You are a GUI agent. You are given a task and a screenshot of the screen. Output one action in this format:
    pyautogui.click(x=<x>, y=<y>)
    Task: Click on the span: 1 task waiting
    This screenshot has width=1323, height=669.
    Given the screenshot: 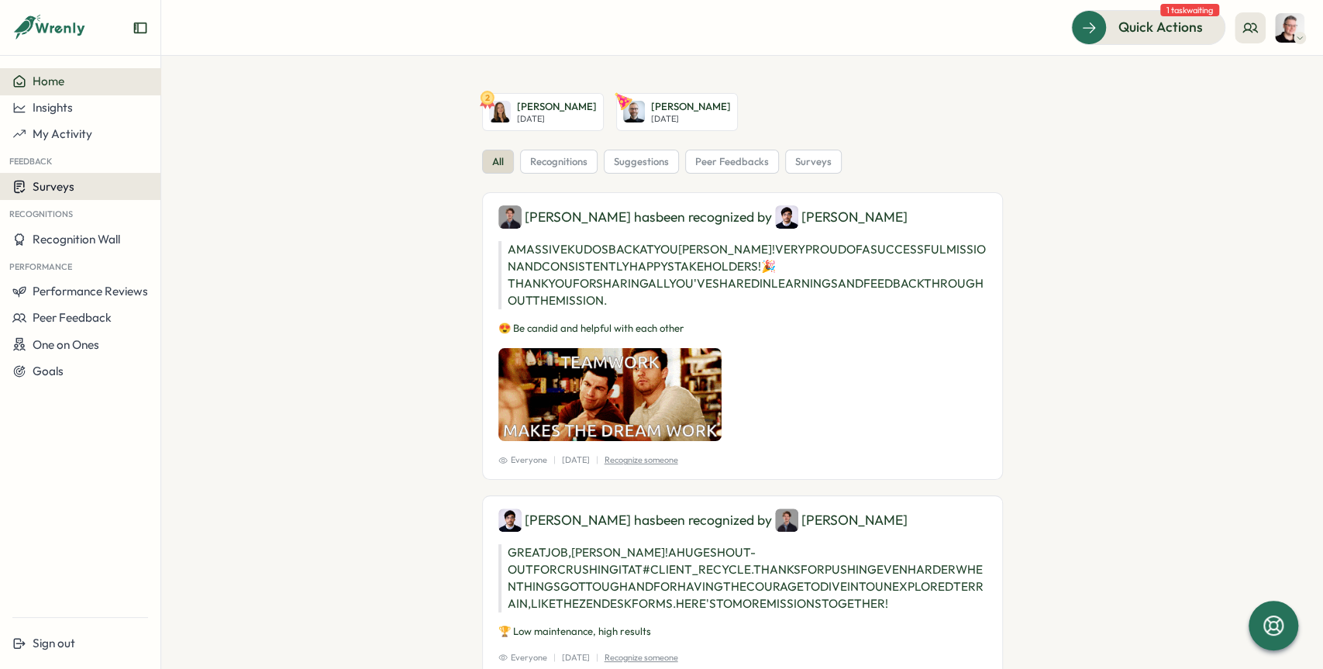 What is the action you would take?
    pyautogui.click(x=1190, y=10)
    